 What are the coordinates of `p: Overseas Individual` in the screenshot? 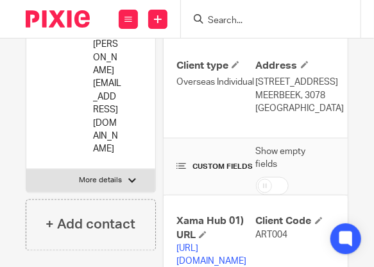 It's located at (216, 82).